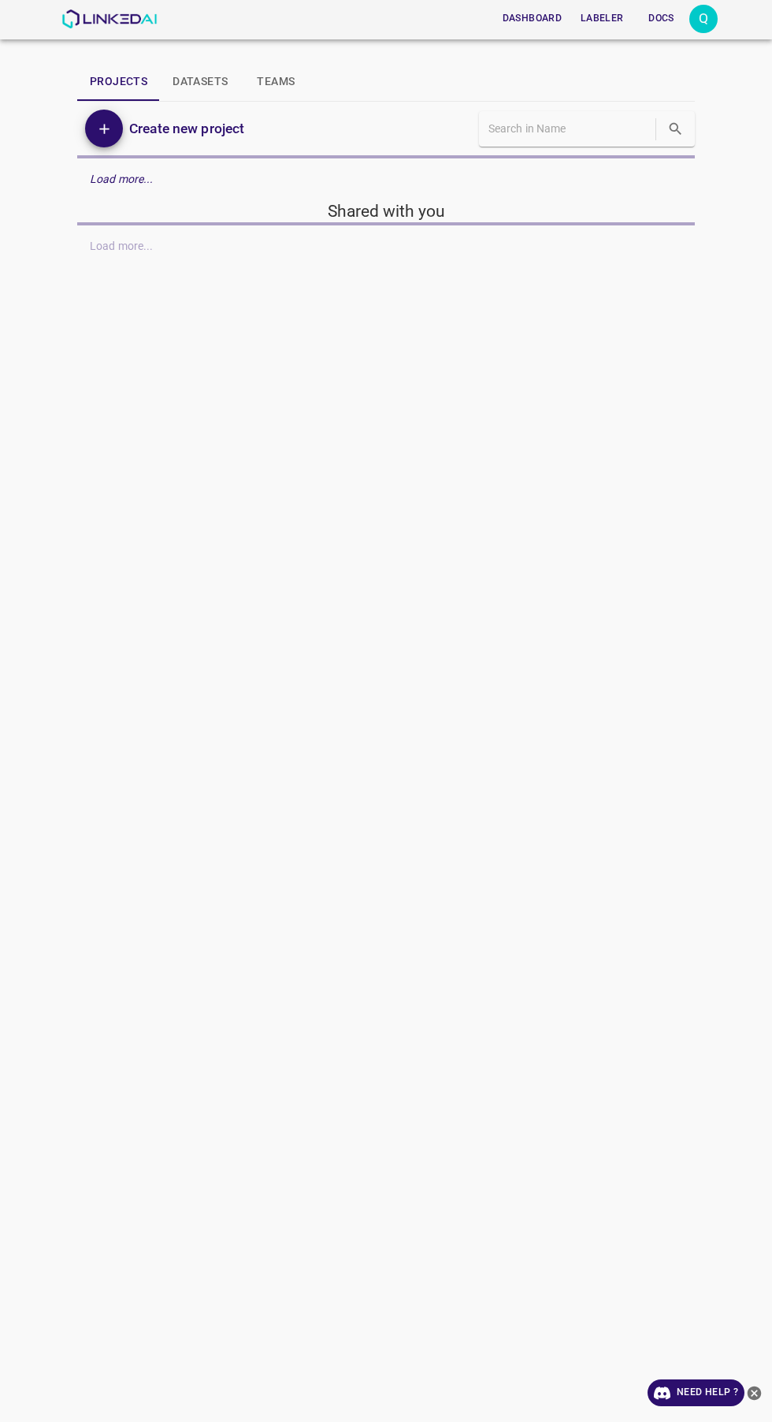 This screenshot has height=1422, width=772. What do you see at coordinates (386, 179) in the screenshot?
I see `div: Load more...` at bounding box center [386, 179].